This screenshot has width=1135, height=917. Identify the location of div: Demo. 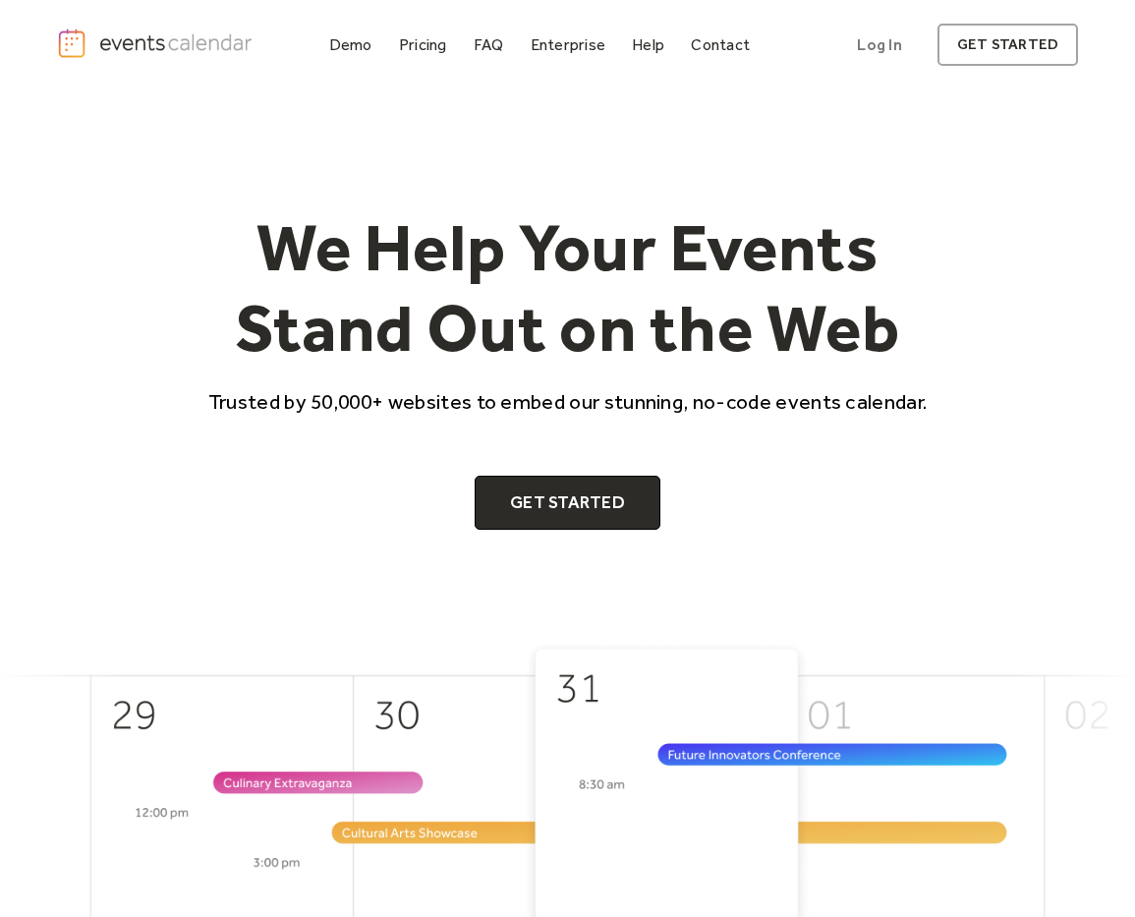
(351, 44).